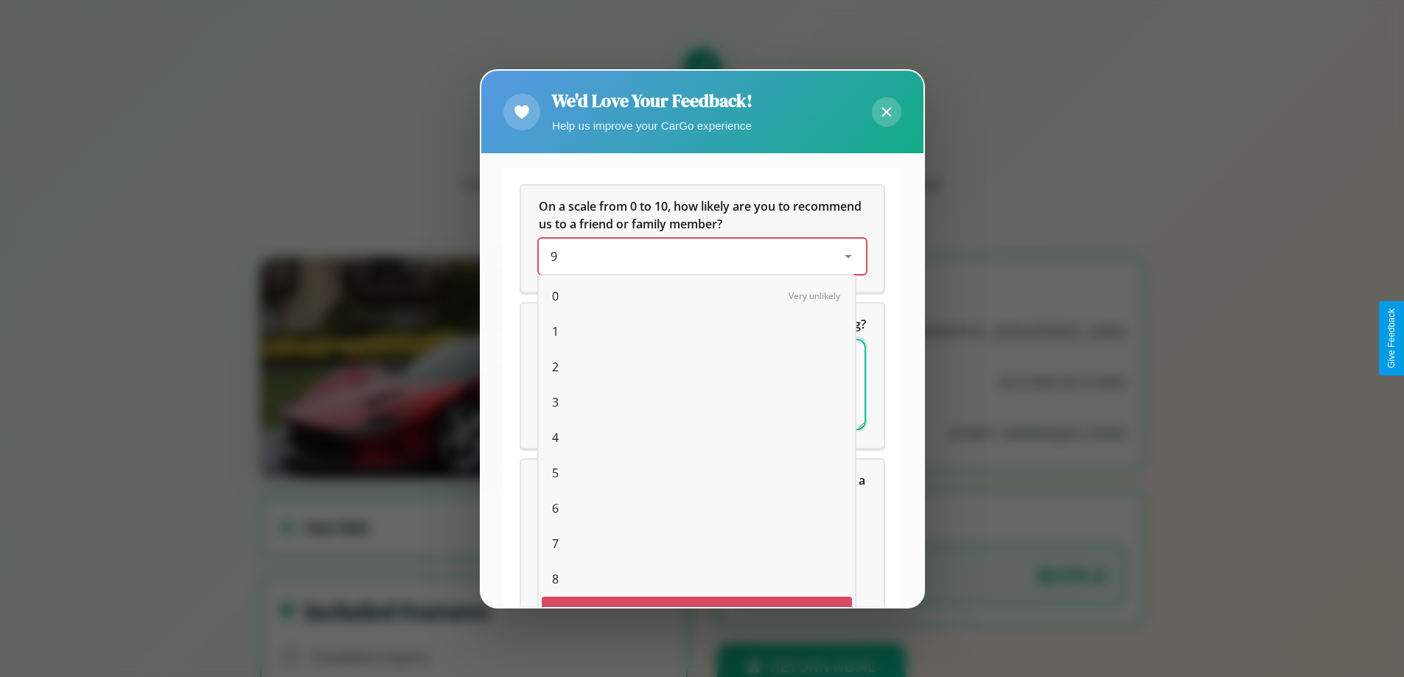 This screenshot has height=677, width=1404. Describe the element at coordinates (555, 438) in the screenshot. I see `span: 4` at that location.